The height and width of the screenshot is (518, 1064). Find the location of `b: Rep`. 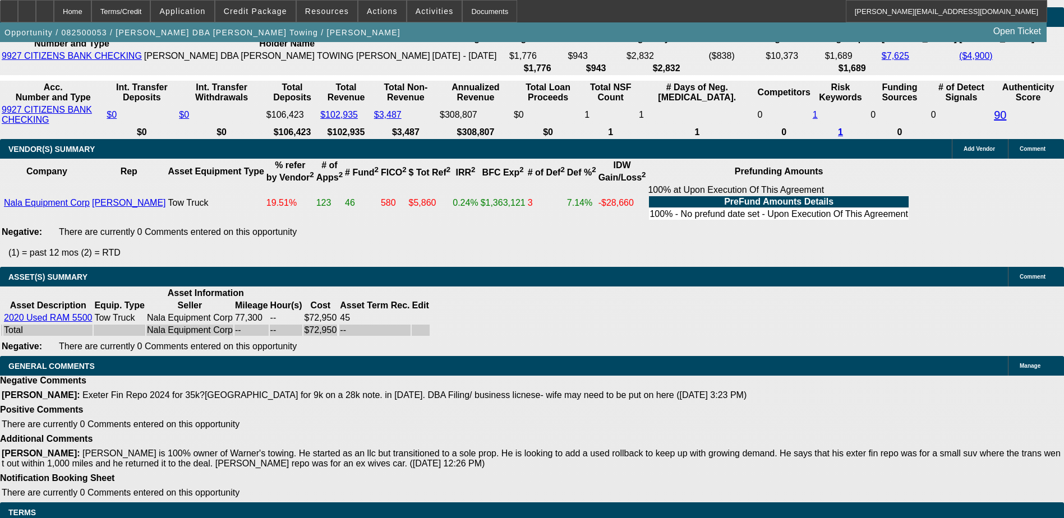

b: Rep is located at coordinates (129, 171).